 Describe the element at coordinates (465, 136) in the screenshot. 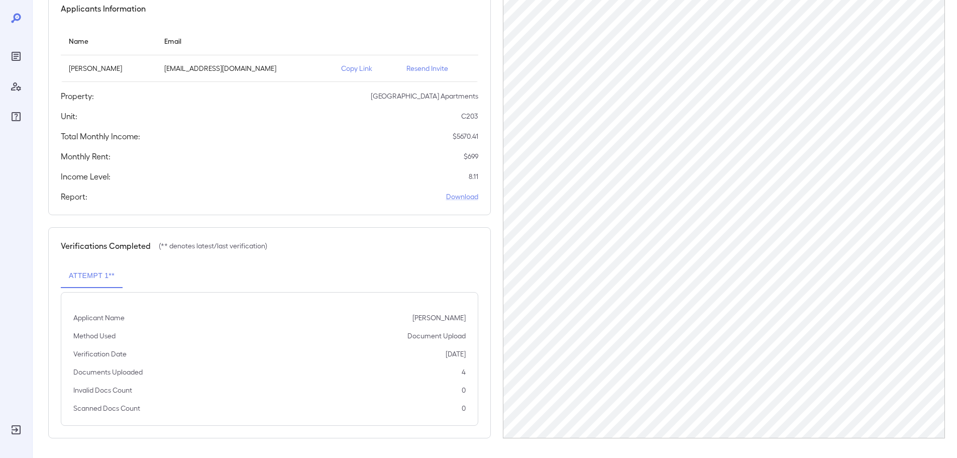

I see `p: $ 5670.41` at that location.